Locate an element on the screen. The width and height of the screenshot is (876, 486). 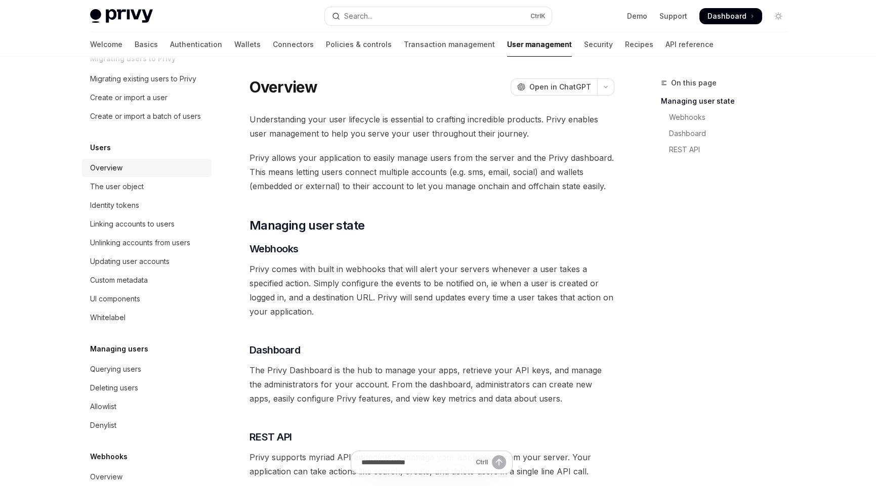
a: Policies & controls is located at coordinates (359, 45).